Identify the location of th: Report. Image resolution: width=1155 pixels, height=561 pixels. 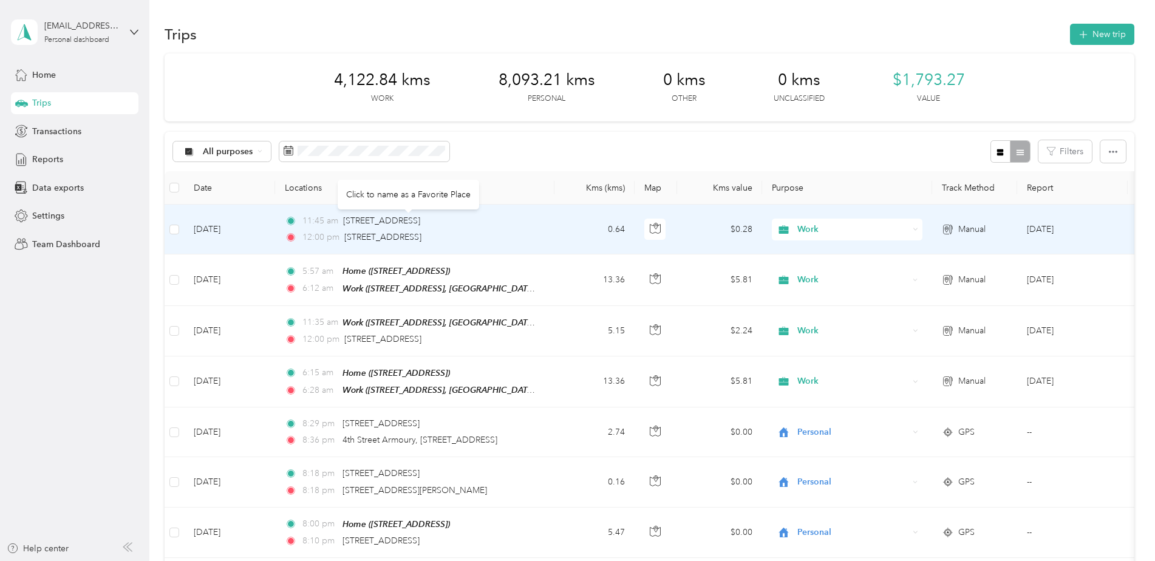
(1072, 188).